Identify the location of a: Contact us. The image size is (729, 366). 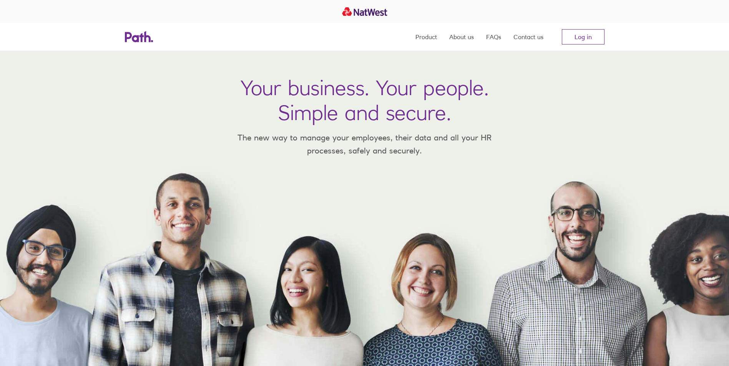
(528, 37).